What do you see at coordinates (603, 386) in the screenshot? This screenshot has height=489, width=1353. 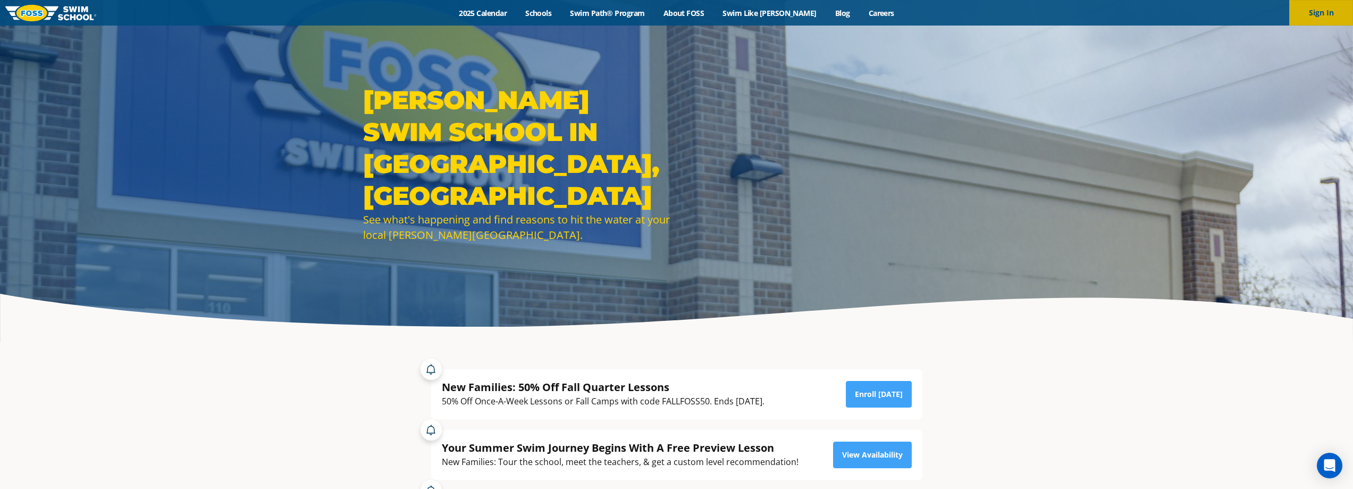 I see `div: New Families: 50% Off Fall Quarter Lessons` at bounding box center [603, 386].